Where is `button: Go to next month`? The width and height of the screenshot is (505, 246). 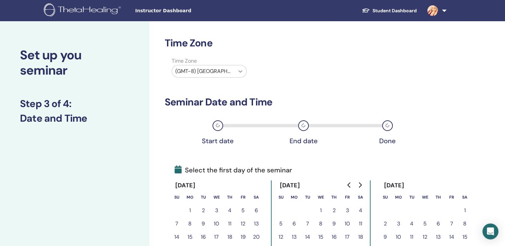 button: Go to next month is located at coordinates (360, 185).